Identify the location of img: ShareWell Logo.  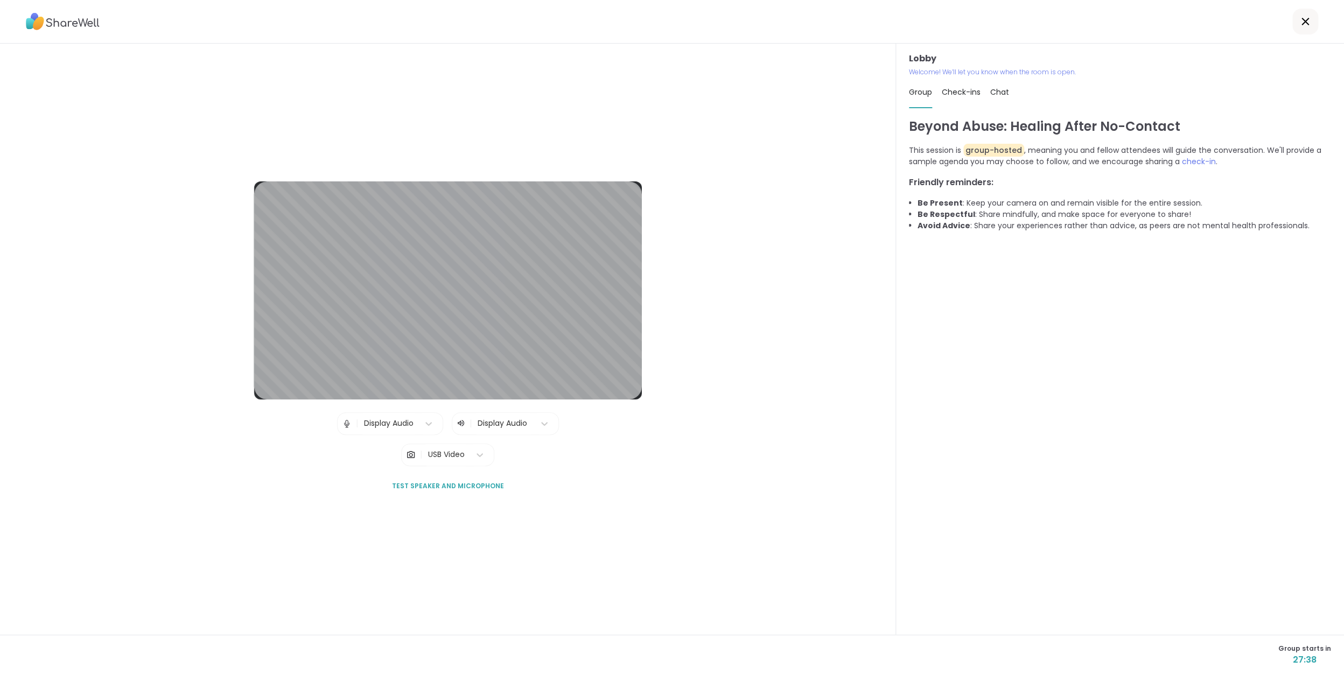
(62, 22).